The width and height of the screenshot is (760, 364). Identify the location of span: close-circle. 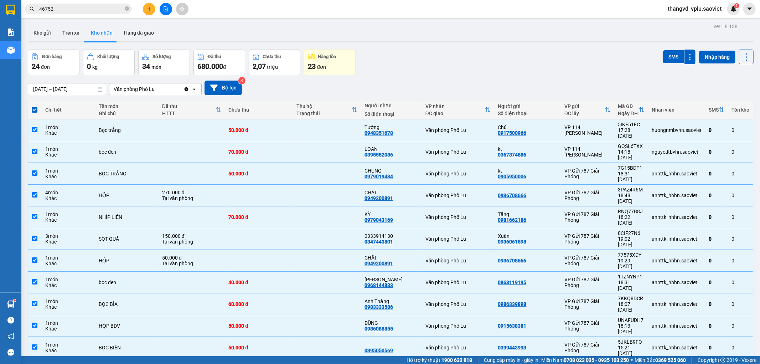
(127, 9).